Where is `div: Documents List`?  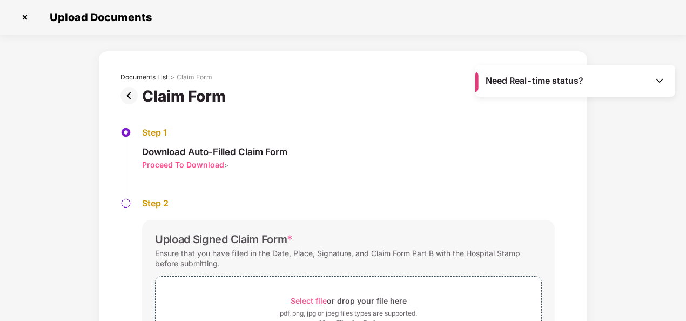
div: Documents List is located at coordinates (144, 77).